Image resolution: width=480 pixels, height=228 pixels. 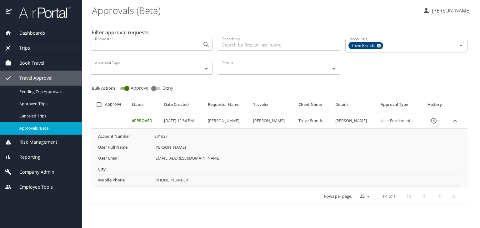 What do you see at coordinates (400, 106) in the screenshot?
I see `th: Approval Type` at bounding box center [400, 106].